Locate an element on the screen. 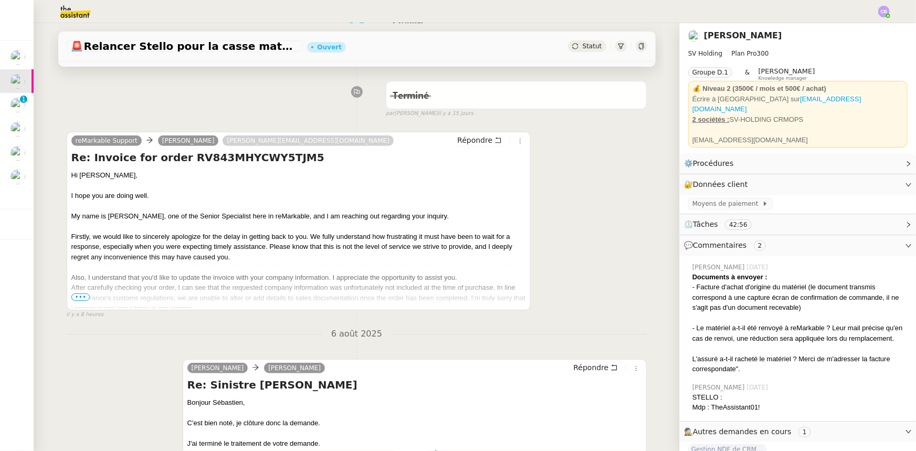 The image size is (916, 451). div: STELLO : is located at coordinates (800, 397).